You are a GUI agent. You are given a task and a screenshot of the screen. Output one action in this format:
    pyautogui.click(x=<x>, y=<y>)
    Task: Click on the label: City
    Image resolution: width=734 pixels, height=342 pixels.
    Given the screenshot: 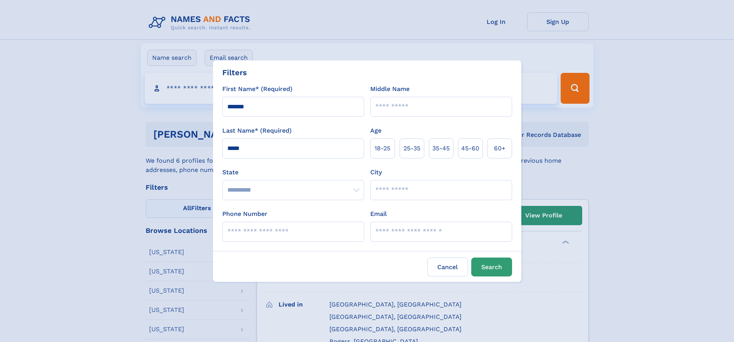 What is the action you would take?
    pyautogui.click(x=376, y=172)
    